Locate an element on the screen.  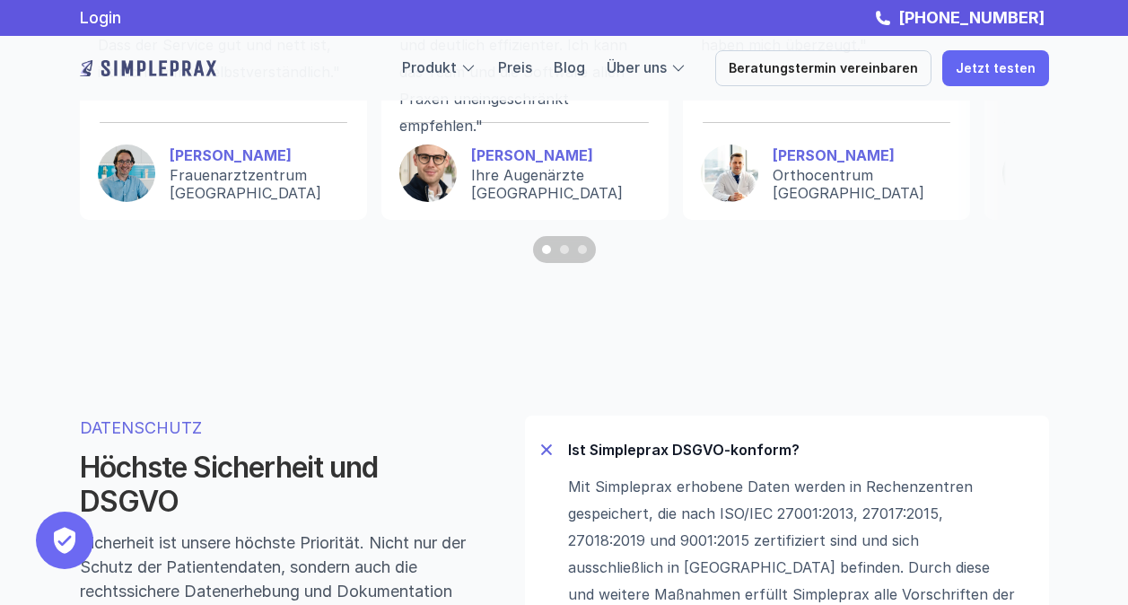
button: Scroll to page 3 is located at coordinates (584, 250).